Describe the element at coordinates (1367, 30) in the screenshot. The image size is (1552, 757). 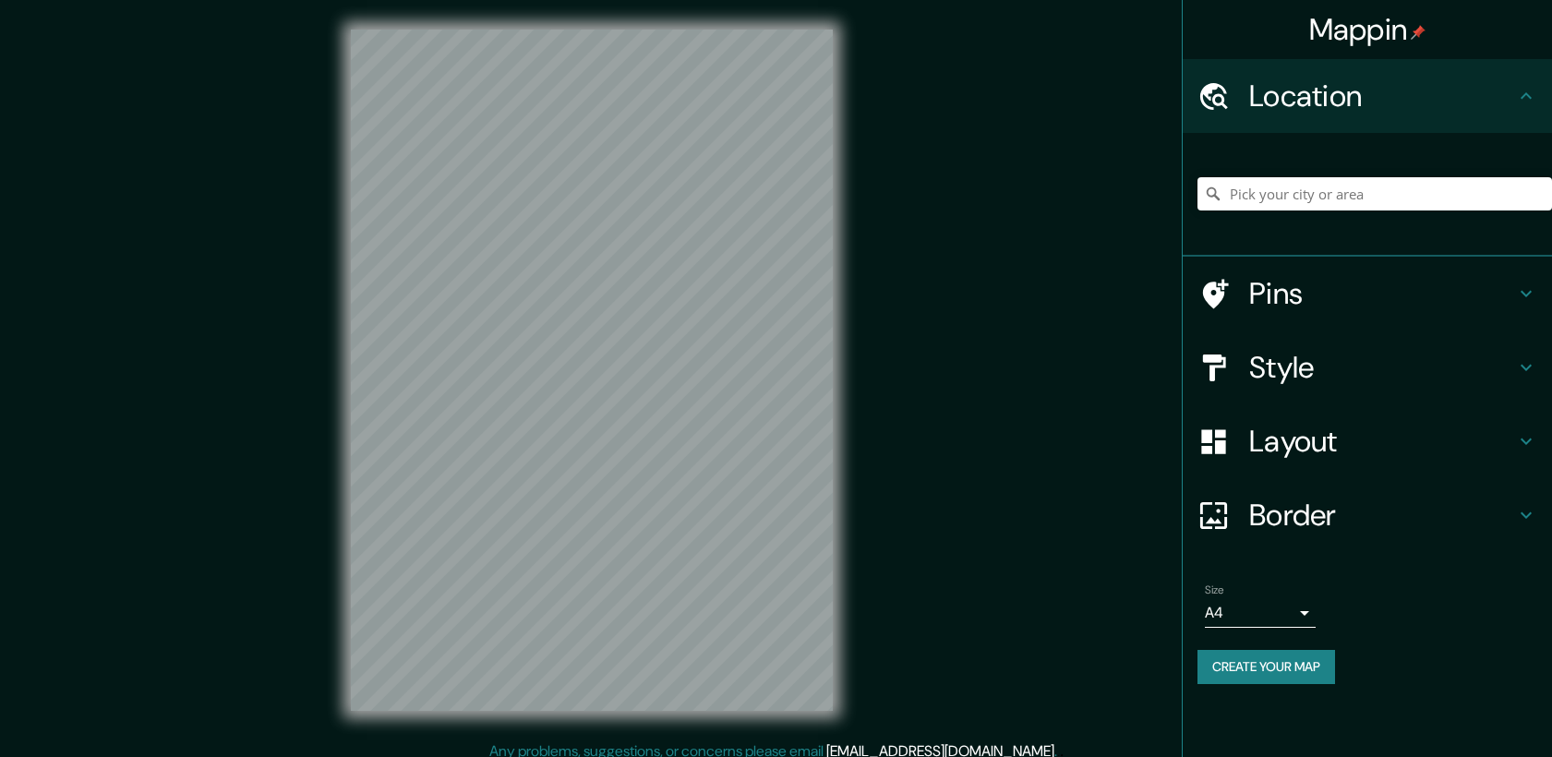
I see `h4: Mappin` at that location.